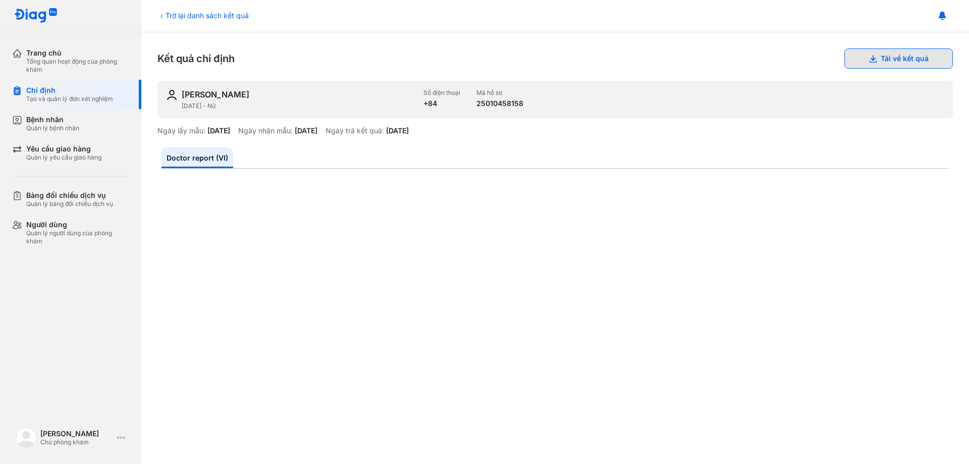 The height and width of the screenshot is (464, 969). What do you see at coordinates (78, 224) in the screenshot?
I see `div: Người dùng` at bounding box center [78, 224].